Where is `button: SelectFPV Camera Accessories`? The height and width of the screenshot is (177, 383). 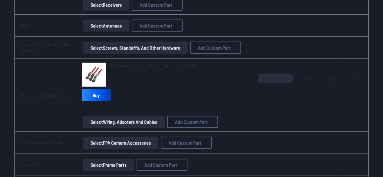 button: SelectFPV Camera Accessories is located at coordinates (120, 143).